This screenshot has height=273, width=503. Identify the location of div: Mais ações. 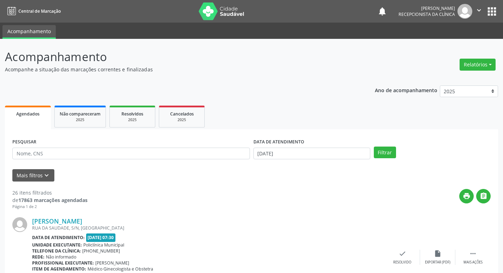
(473, 262).